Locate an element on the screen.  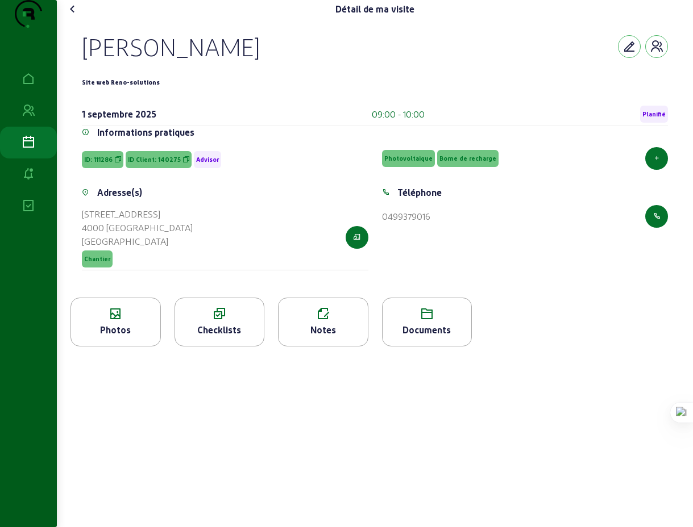
span: Chantier is located at coordinates (97, 259).